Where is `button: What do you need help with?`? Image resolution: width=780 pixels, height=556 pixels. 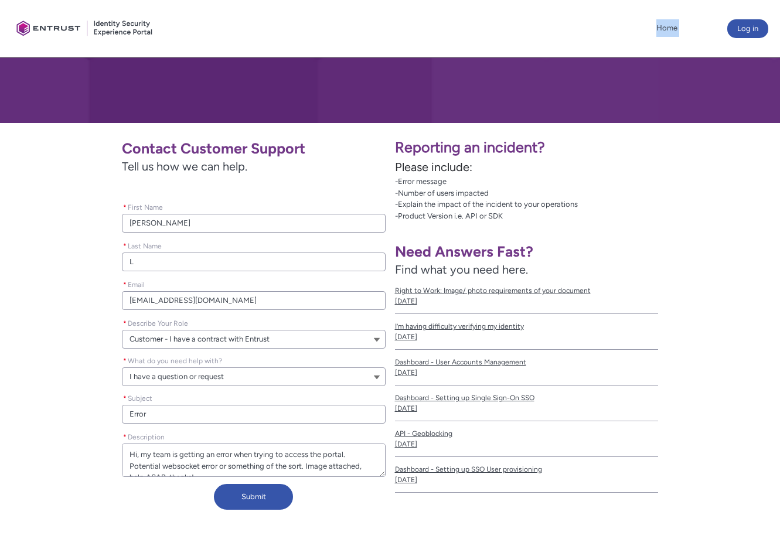
button: What do you need help with? is located at coordinates (253, 377).